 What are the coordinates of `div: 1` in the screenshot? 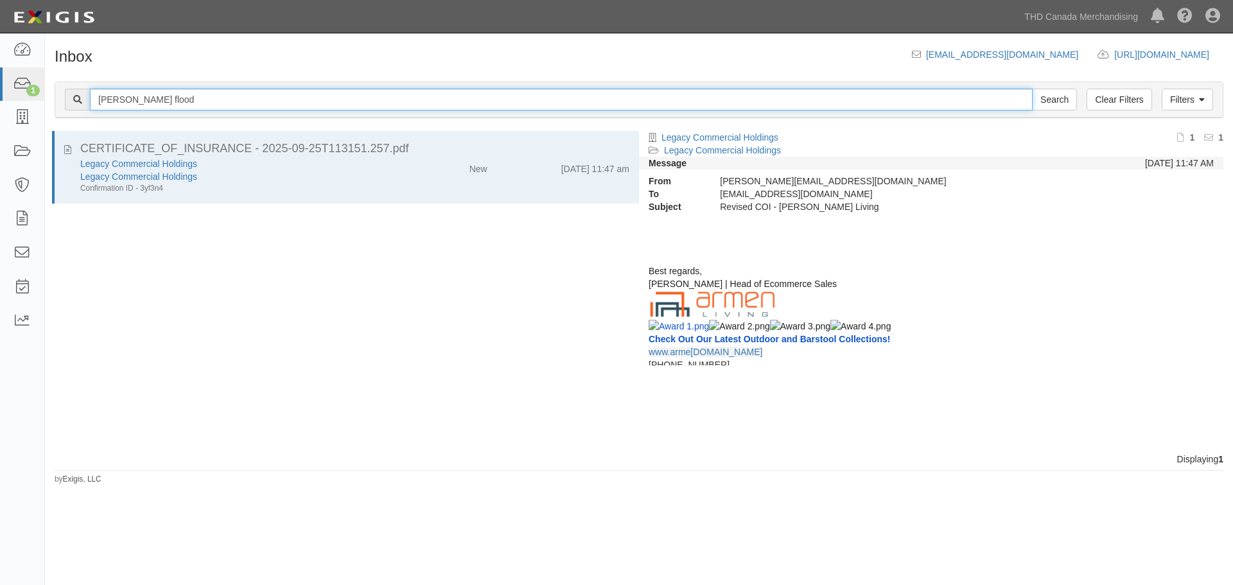 It's located at (33, 91).